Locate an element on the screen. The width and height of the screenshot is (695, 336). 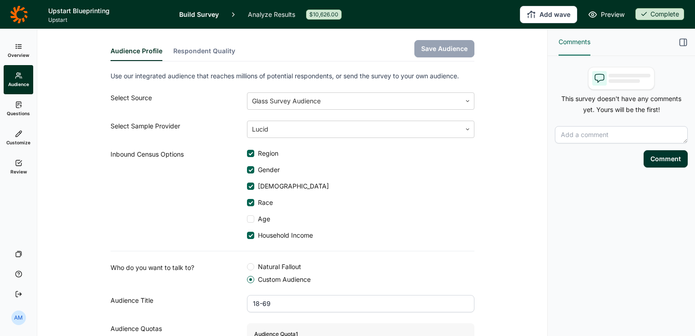
span: Age is located at coordinates (262, 219).